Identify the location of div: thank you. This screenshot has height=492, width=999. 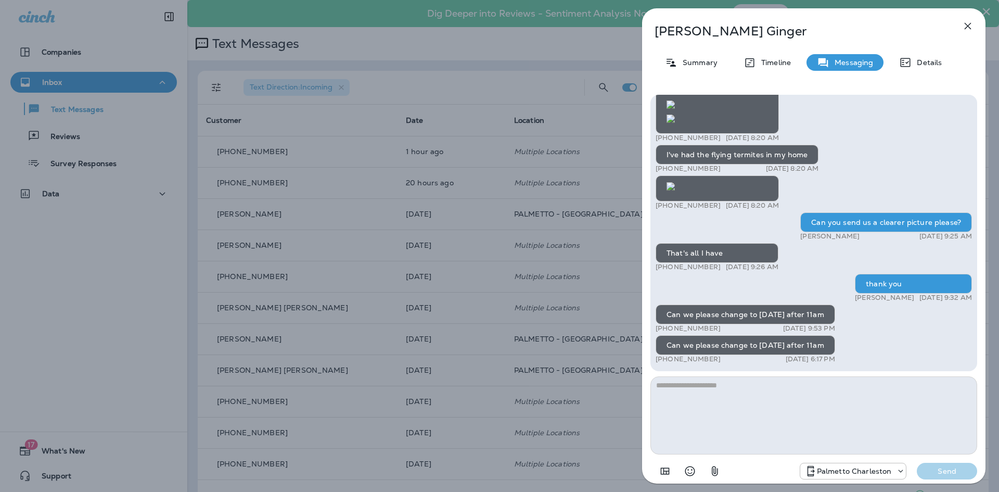
(913, 284).